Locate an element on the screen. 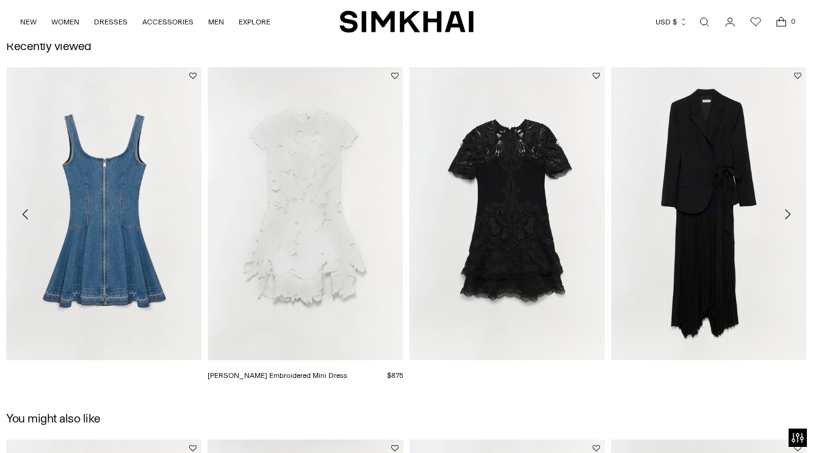 This screenshot has height=453, width=813. img: Eleodra Dress is located at coordinates (104, 214).